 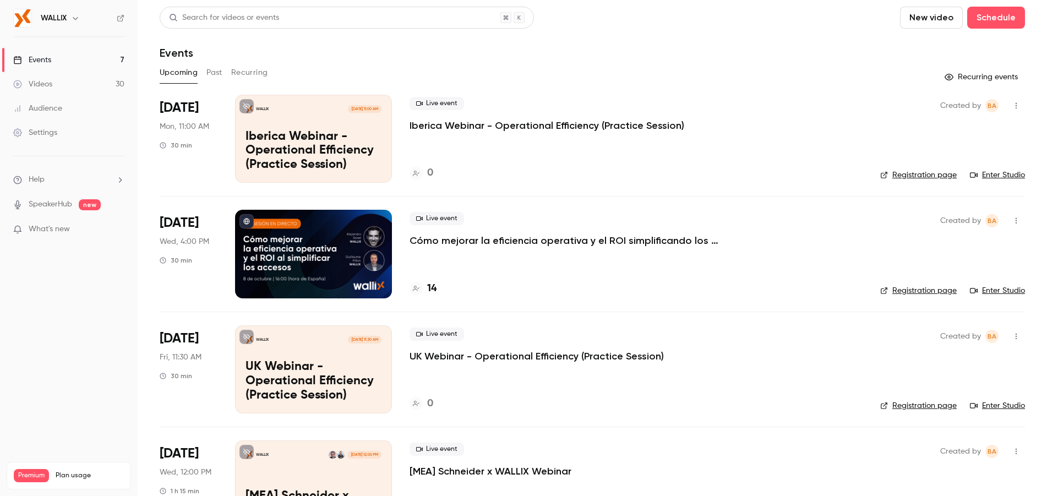 What do you see at coordinates (179, 491) in the screenshot?
I see `div: 1 h 15 min` at bounding box center [179, 491].